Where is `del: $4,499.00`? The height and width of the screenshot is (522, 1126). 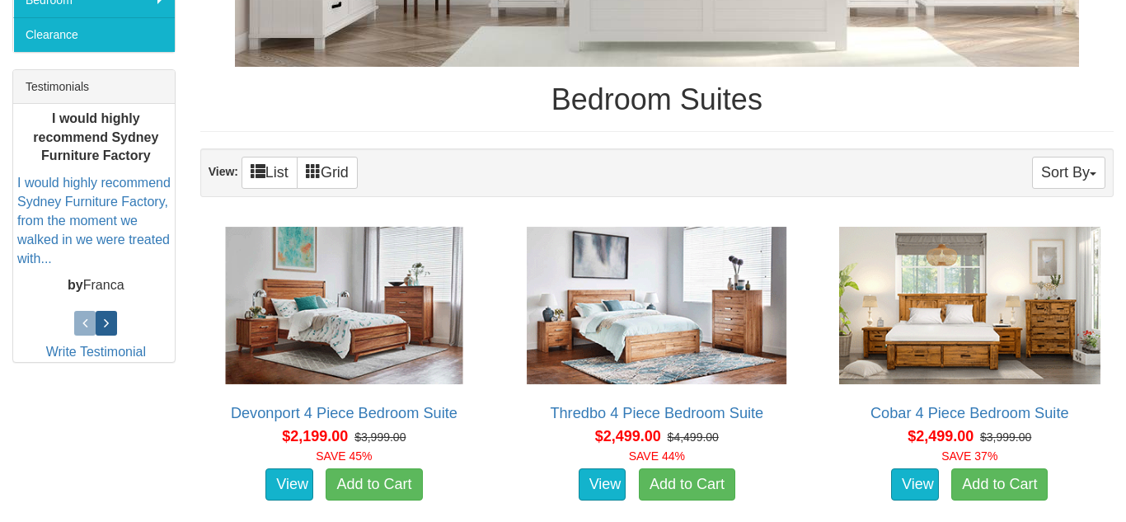
del: $4,499.00 is located at coordinates (693, 437).